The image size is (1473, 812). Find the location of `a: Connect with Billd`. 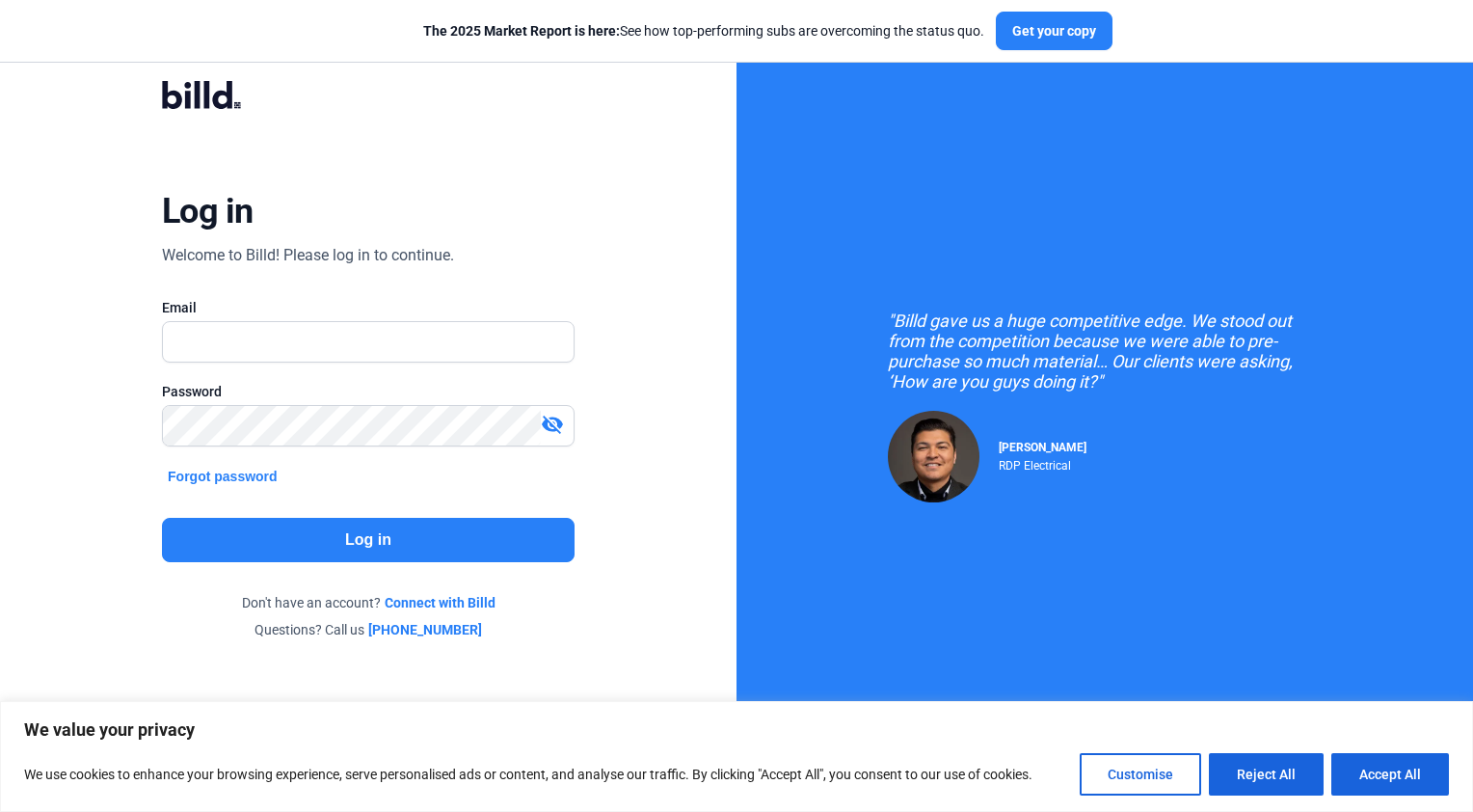

a: Connect with Billd is located at coordinates (439, 602).